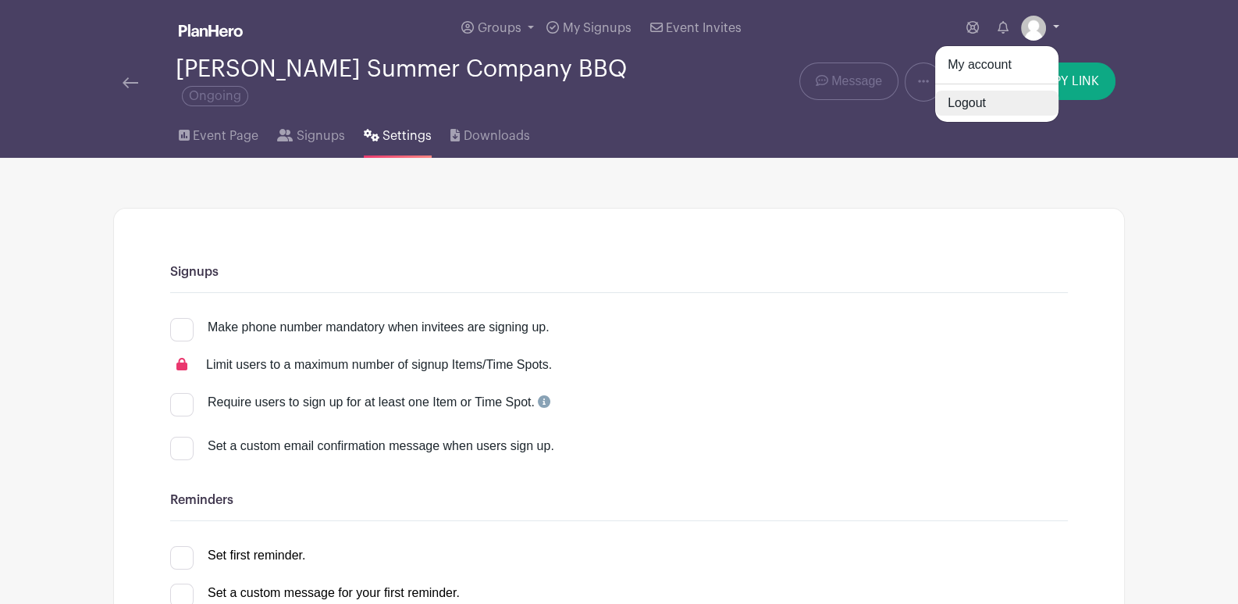 This screenshot has width=1238, height=604. I want to click on span: Event Page, so click(226, 136).